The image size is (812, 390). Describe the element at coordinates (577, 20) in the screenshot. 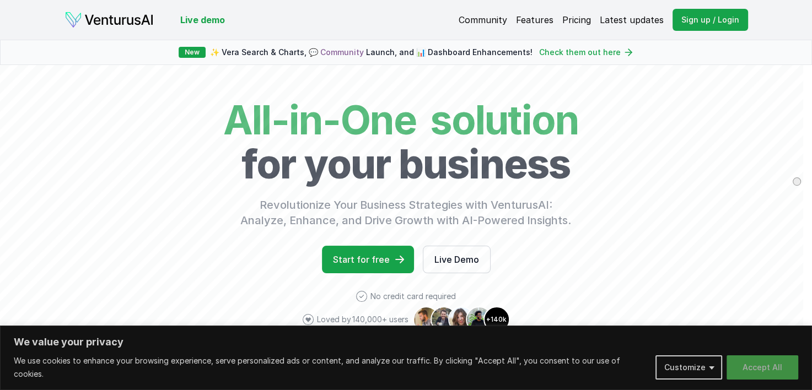

I see `a: Pricing` at that location.